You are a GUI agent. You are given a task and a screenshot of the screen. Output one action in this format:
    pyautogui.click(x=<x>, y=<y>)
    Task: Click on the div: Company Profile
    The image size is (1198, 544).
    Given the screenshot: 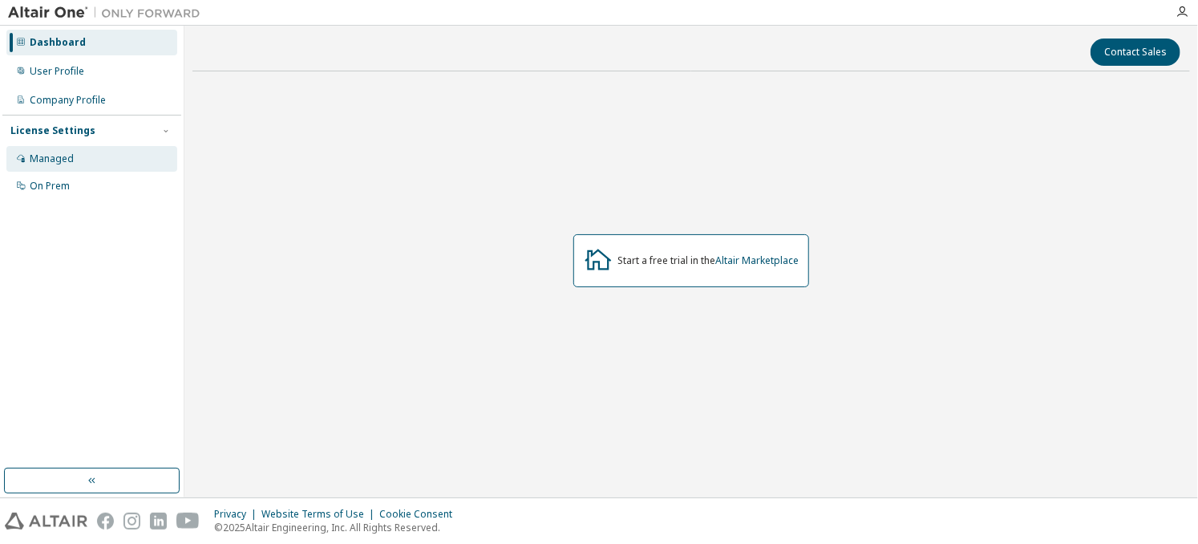 What is the action you would take?
    pyautogui.click(x=67, y=100)
    